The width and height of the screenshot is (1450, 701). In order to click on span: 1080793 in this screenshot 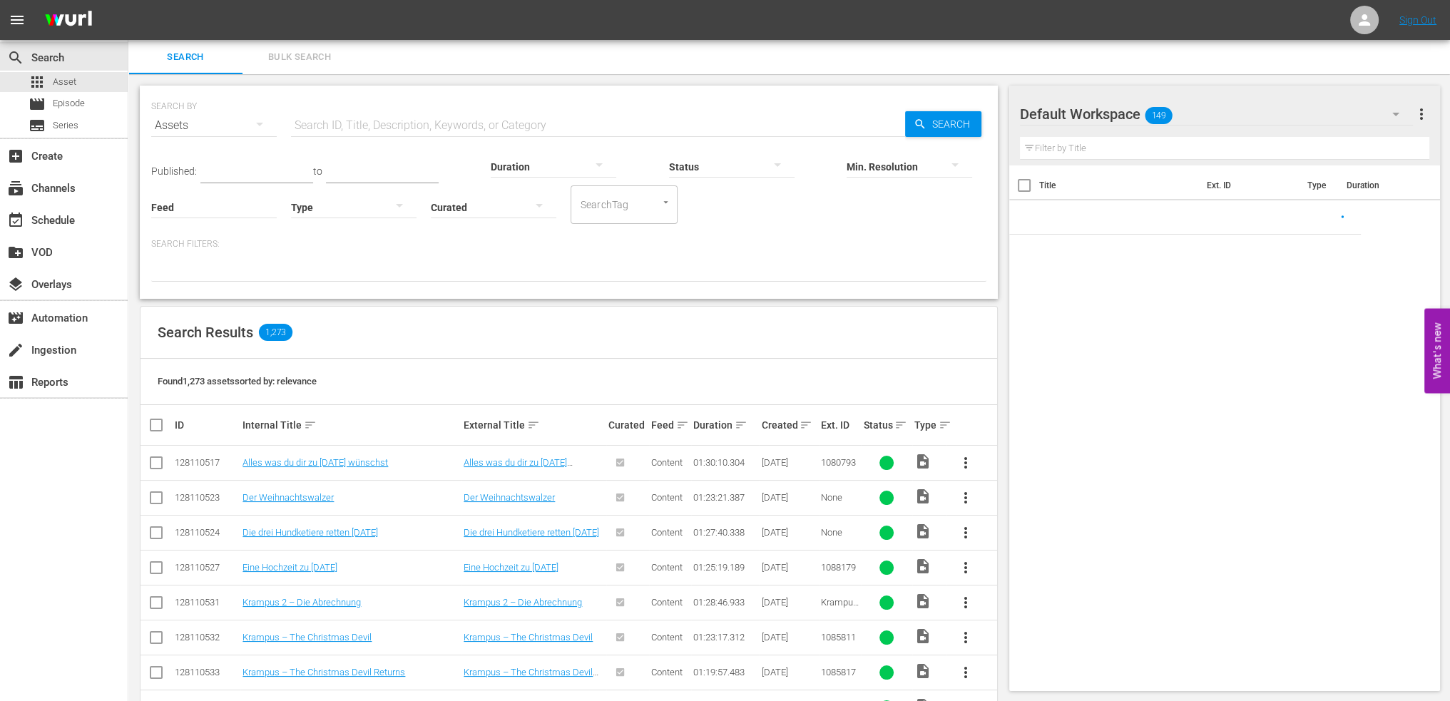, I will do `click(838, 462)`.